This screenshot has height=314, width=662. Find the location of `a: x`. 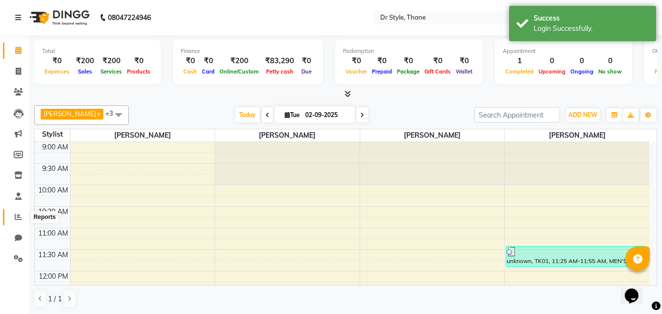

a: x is located at coordinates (98, 114).